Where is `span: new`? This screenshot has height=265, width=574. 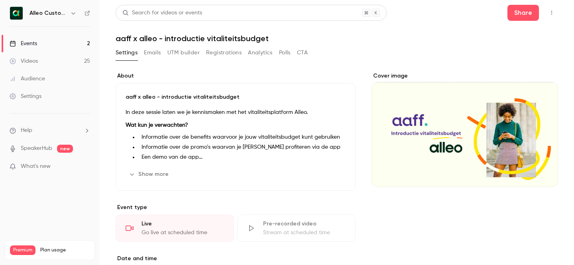 span: new is located at coordinates (65, 148).